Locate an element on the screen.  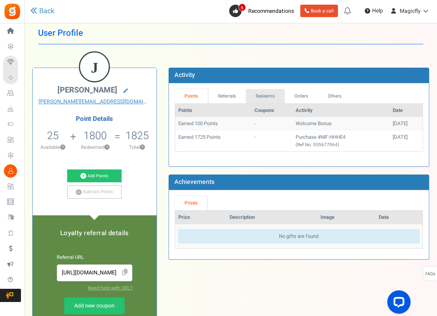
a: Back is located at coordinates (42, 11).